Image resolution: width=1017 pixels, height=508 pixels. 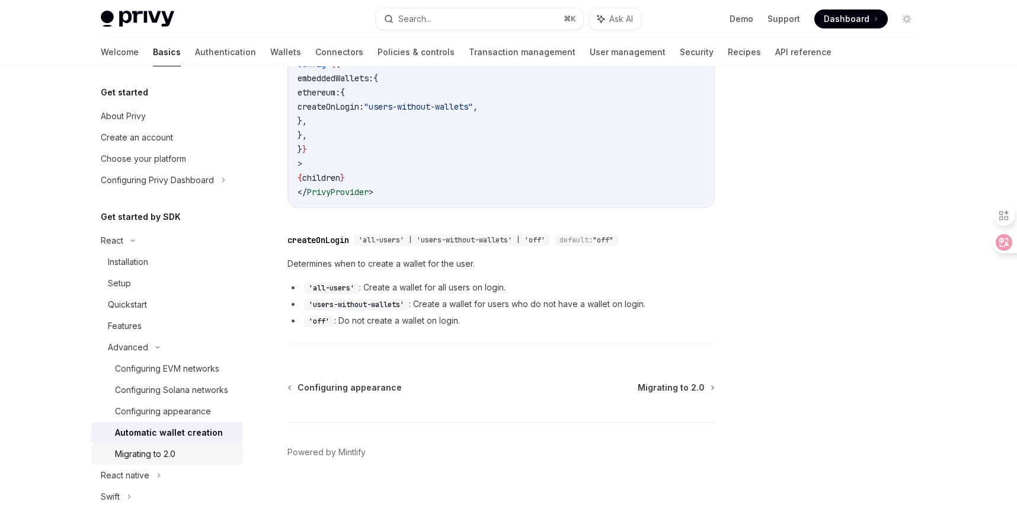 I want to click on img: light logo, so click(x=138, y=19).